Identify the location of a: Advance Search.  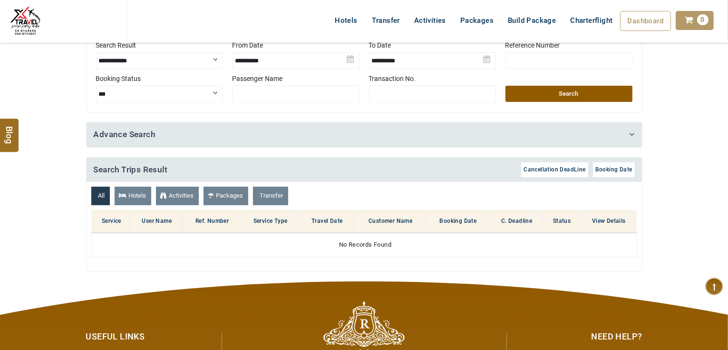
(125, 134).